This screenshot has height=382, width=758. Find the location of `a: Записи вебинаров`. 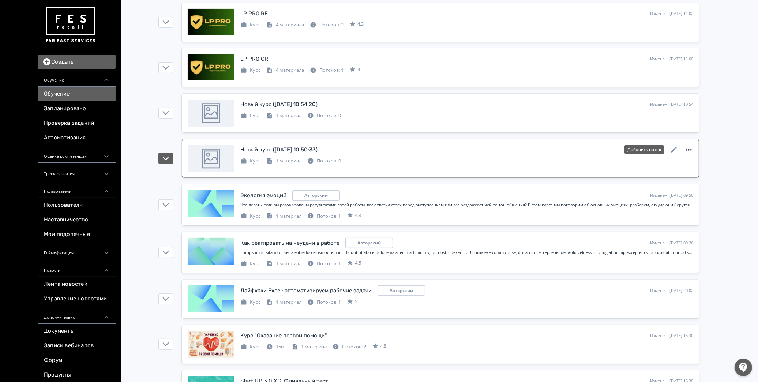

a: Записи вебинаров is located at coordinates (77, 346).